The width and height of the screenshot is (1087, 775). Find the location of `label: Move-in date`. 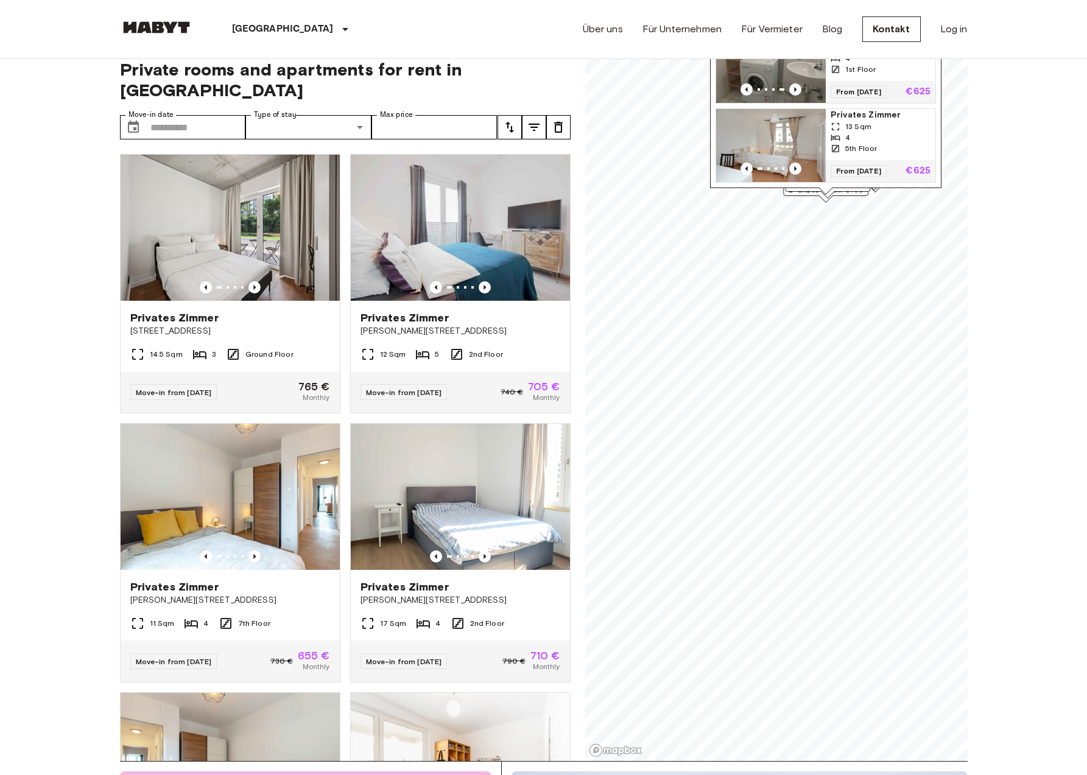

label: Move-in date is located at coordinates (151, 114).